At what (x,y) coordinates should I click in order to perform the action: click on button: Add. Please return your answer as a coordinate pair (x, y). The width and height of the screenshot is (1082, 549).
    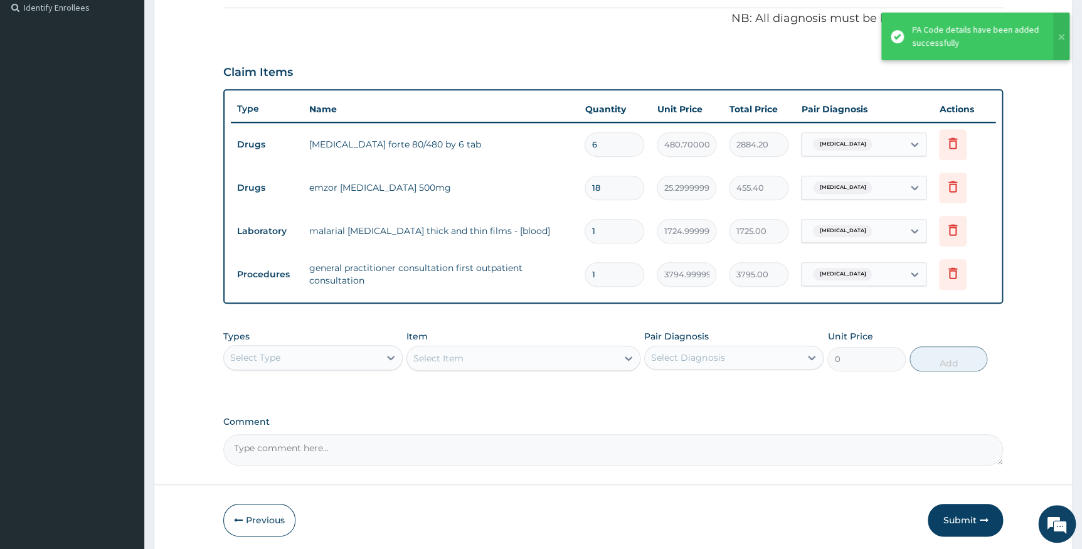
    Looking at the image, I should click on (949, 359).